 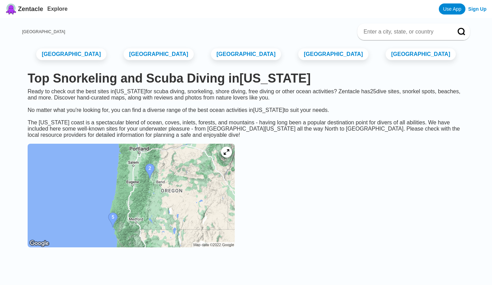 I want to click on a: Sign Up, so click(x=478, y=9).